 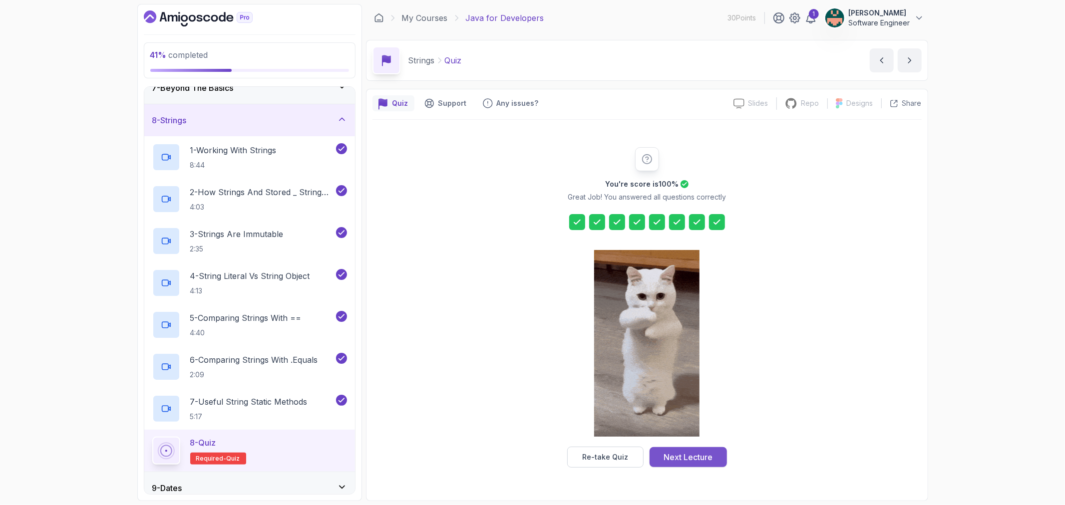 What do you see at coordinates (250, 241) in the screenshot?
I see `button: 3-Strings Are Immutable2:35` at bounding box center [250, 241].